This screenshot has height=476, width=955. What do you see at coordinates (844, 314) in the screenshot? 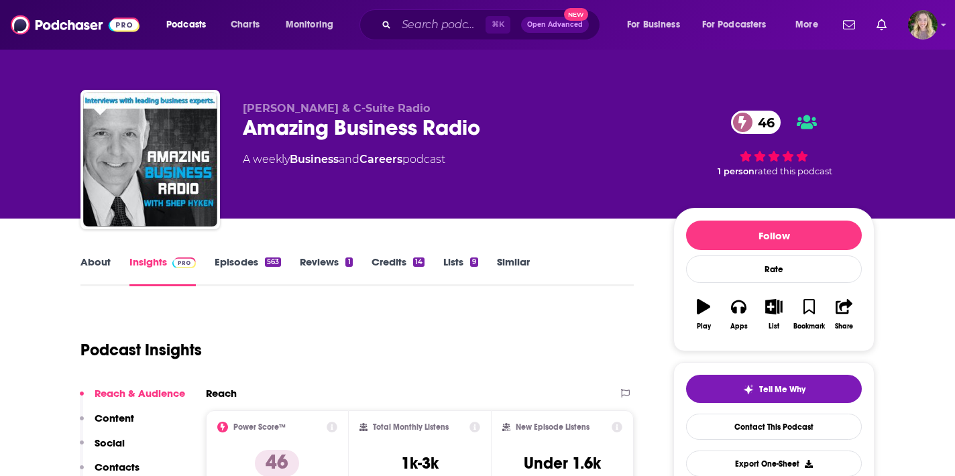
I see `button: Share` at bounding box center [844, 314].